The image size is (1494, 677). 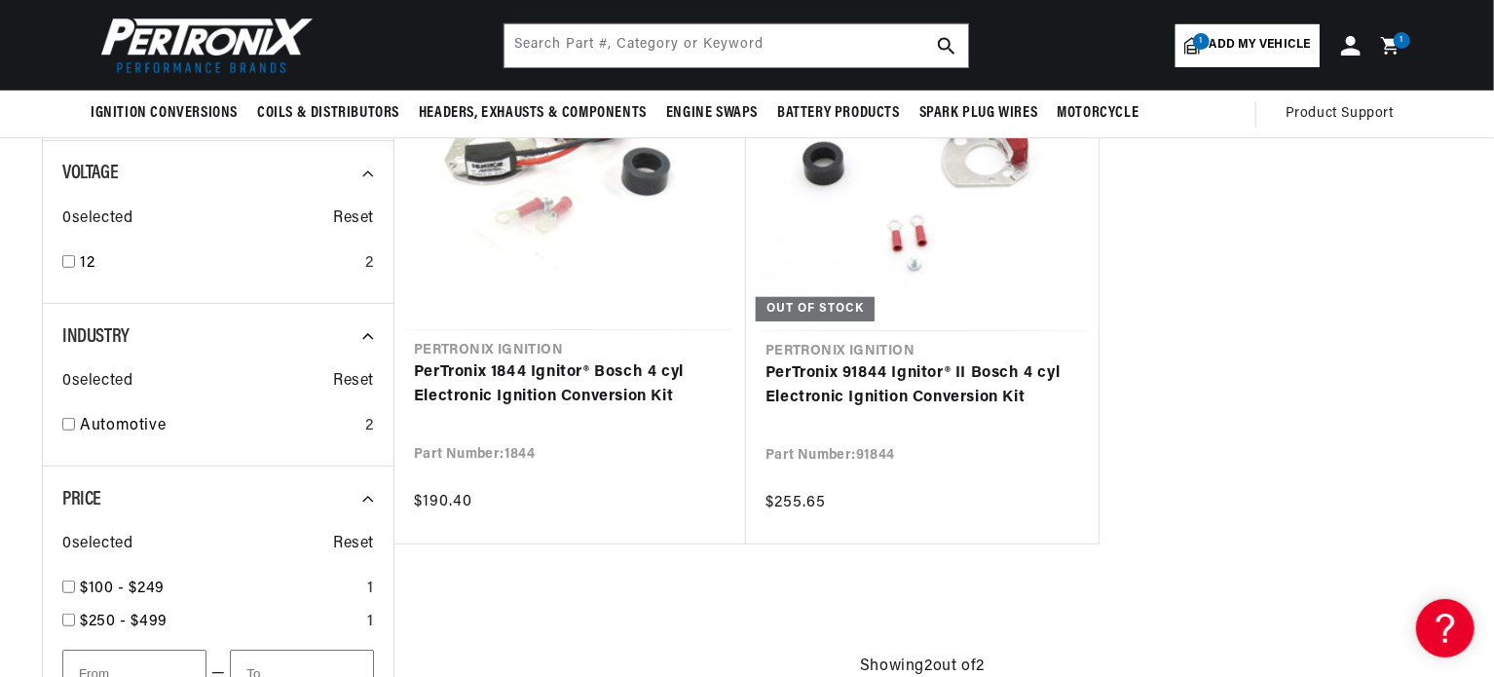 I want to click on img: Pertronix, so click(x=203, y=45).